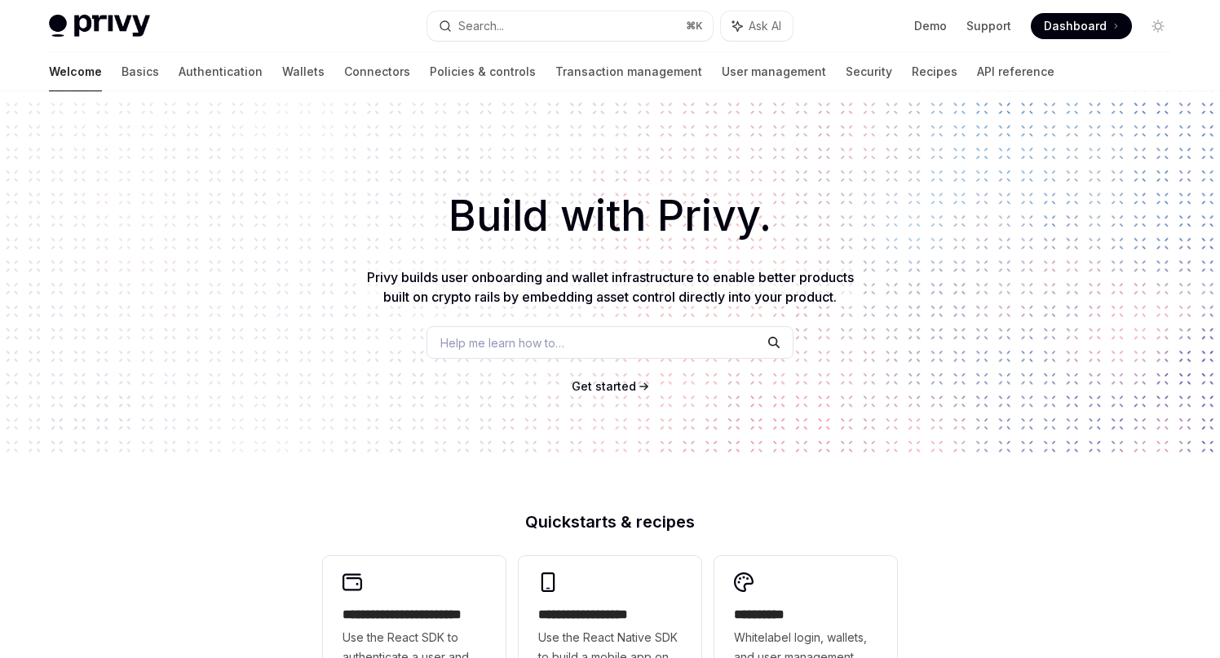 This screenshot has height=658, width=1220. I want to click on a: User management, so click(774, 72).